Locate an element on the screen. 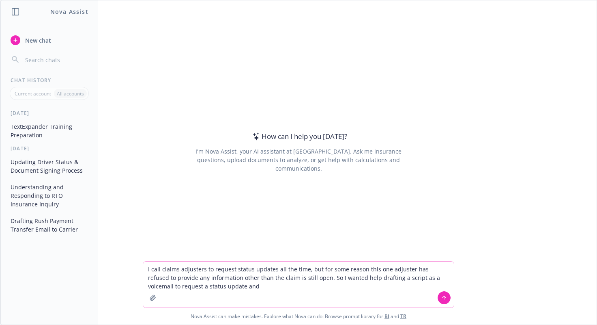 The width and height of the screenshot is (597, 325). button: Updating Driver Status & Document Signing Process is located at coordinates (49, 166).